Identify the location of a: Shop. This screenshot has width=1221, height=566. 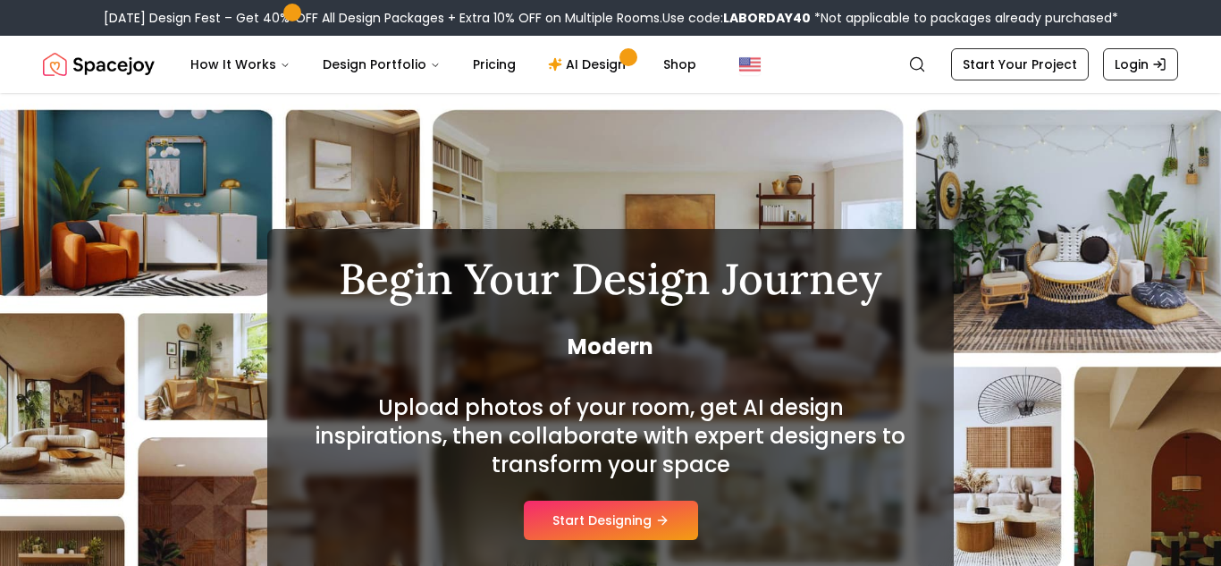
(679, 64).